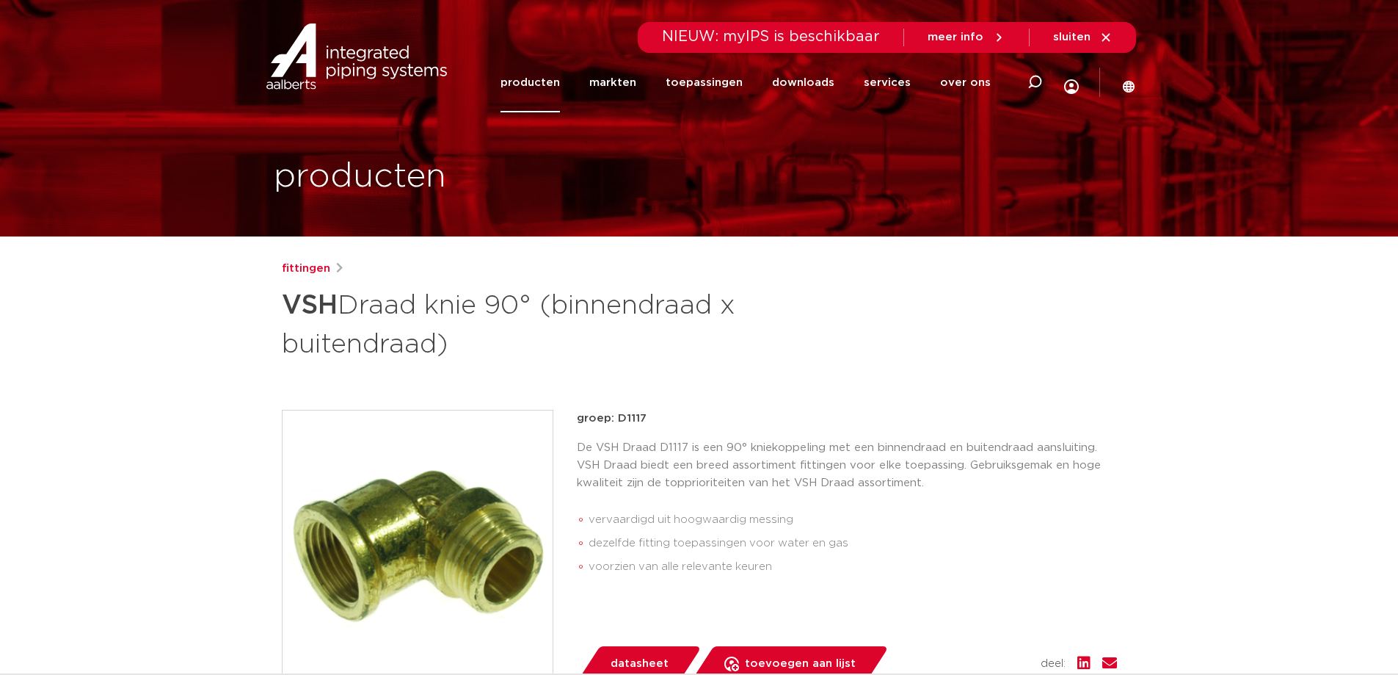 Image resolution: width=1398 pixels, height=675 pixels. Describe the element at coordinates (1072, 37) in the screenshot. I see `span: sluiten` at that location.